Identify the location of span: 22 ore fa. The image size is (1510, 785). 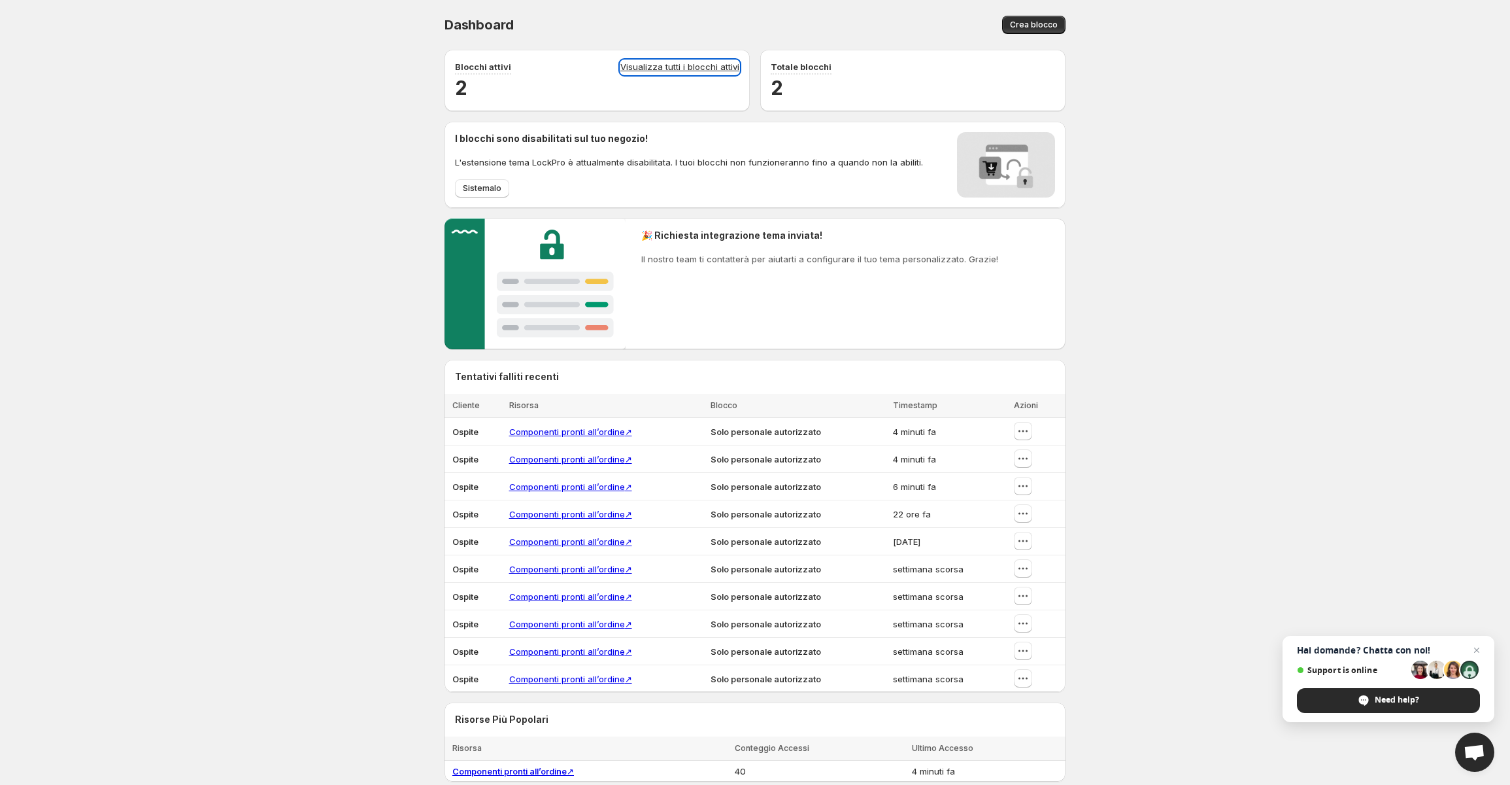
(912, 514).